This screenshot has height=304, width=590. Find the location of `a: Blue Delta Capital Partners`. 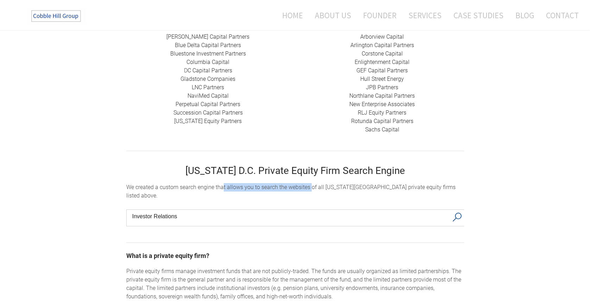

a: Blue Delta Capital Partners is located at coordinates (208, 45).